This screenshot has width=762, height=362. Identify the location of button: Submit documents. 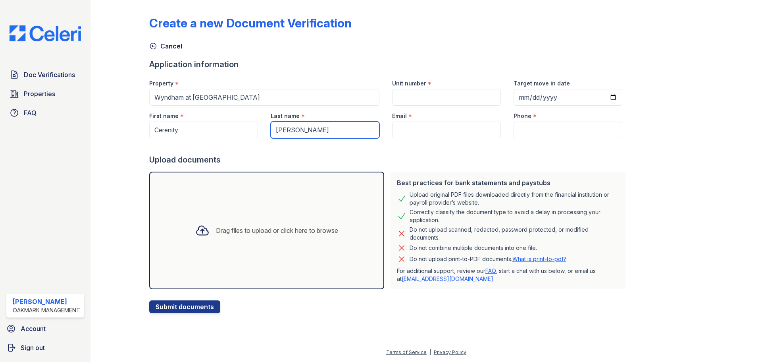
(185, 306).